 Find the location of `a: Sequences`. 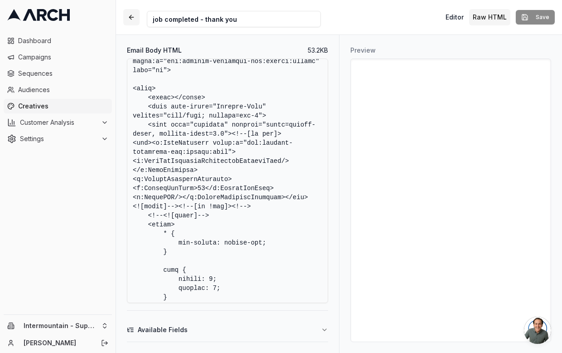

a: Sequences is located at coordinates (58, 73).